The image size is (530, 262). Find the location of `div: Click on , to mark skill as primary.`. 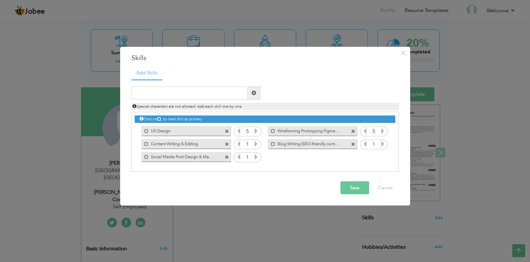

div: Click on , to mark skill as primary. is located at coordinates (265, 119).